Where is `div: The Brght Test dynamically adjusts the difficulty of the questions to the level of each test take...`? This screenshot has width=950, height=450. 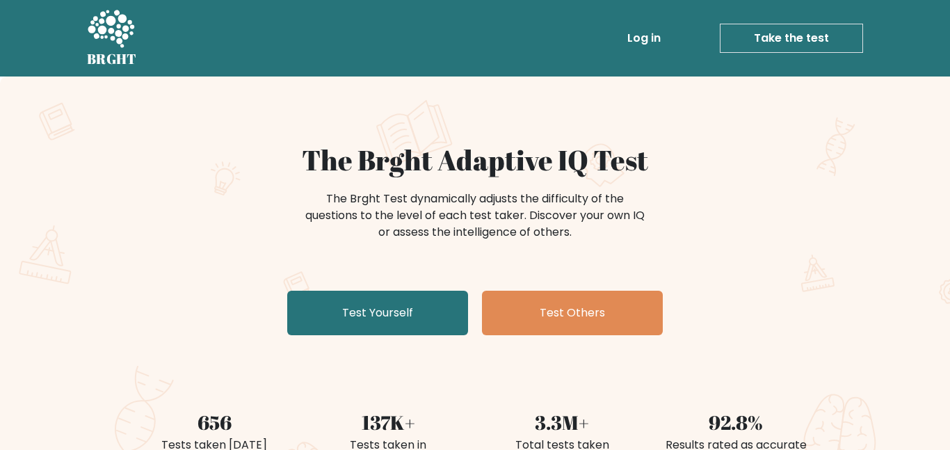
div: The Brght Test dynamically adjusts the difficulty of the questions to the level of each test take... is located at coordinates (475, 216).